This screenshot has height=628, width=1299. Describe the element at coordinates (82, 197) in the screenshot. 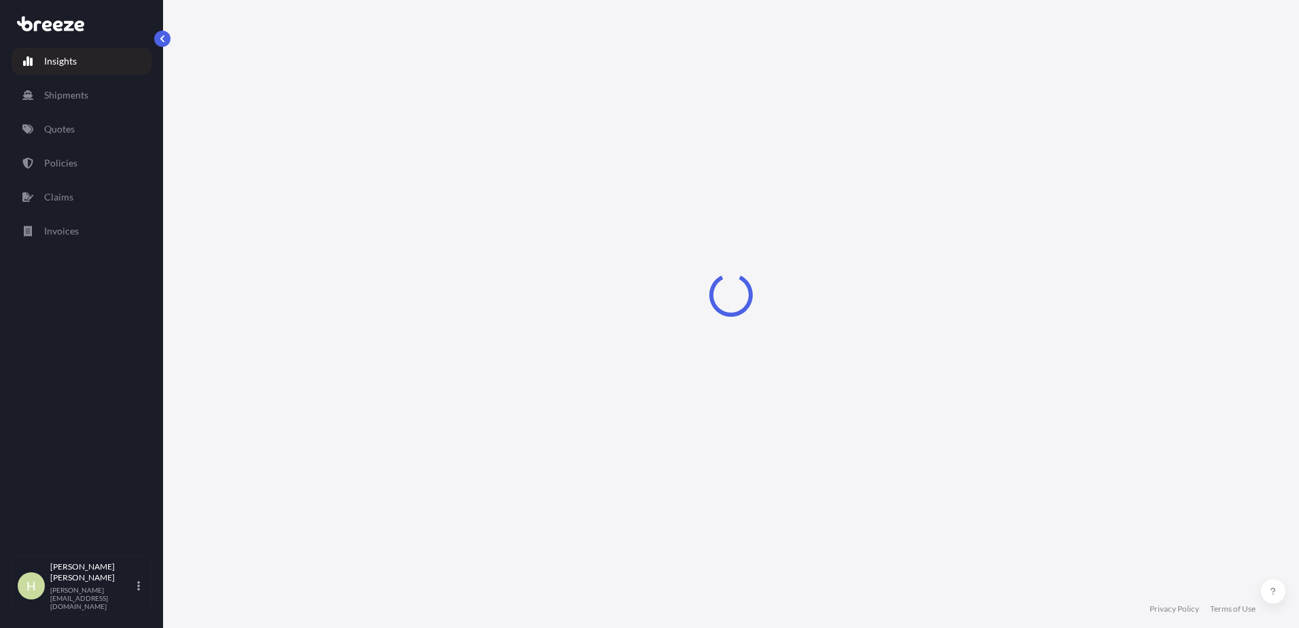

I see `a: Claims` at that location.